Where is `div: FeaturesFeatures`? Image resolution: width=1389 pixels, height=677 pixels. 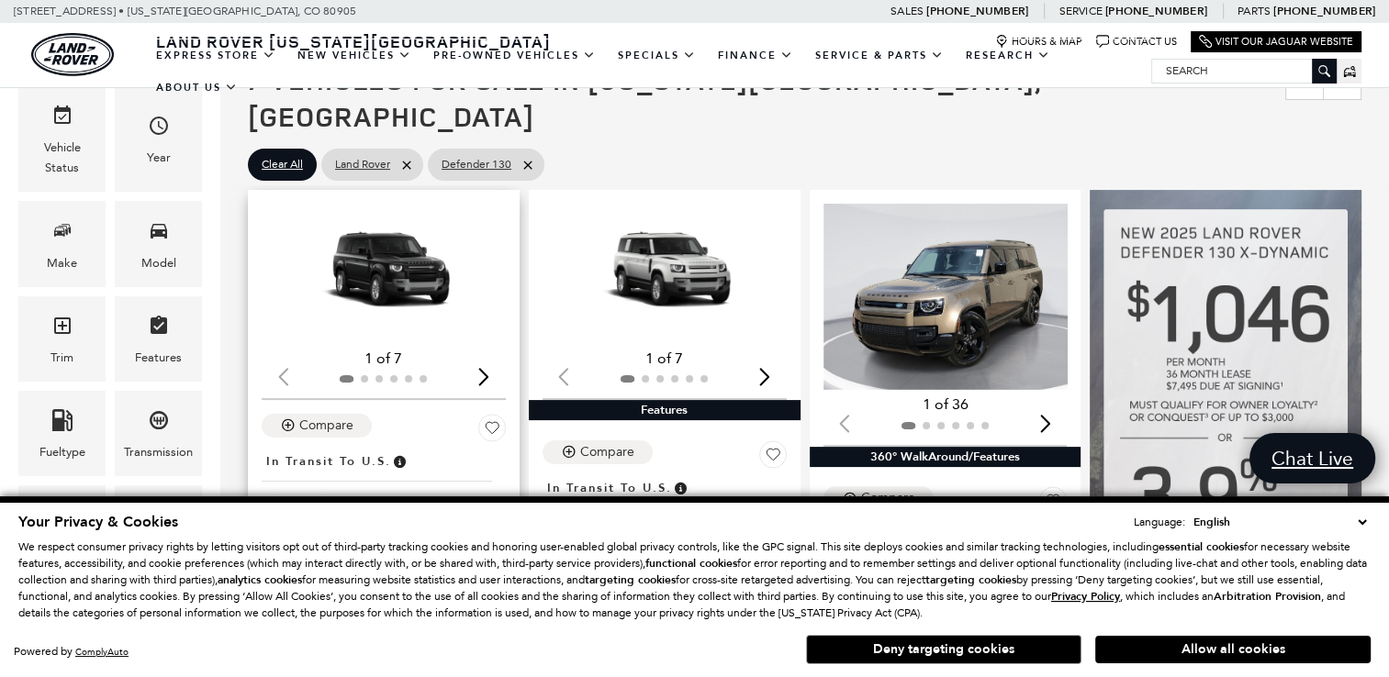
div: FeaturesFeatures is located at coordinates (158, 339).